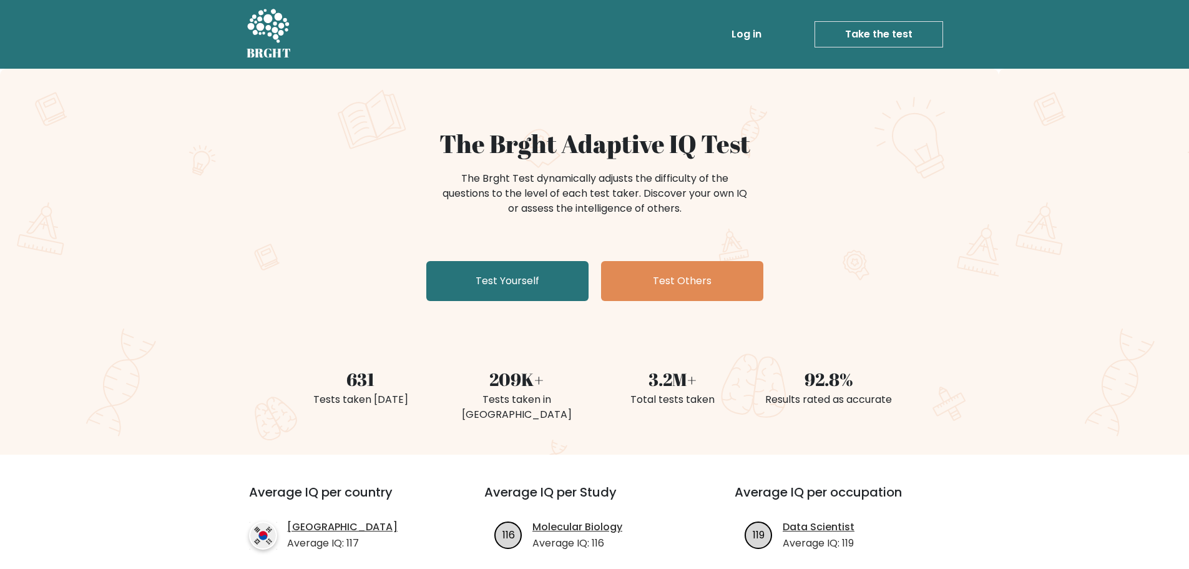  Describe the element at coordinates (829, 400) in the screenshot. I see `div: Results rated as accurate` at that location.